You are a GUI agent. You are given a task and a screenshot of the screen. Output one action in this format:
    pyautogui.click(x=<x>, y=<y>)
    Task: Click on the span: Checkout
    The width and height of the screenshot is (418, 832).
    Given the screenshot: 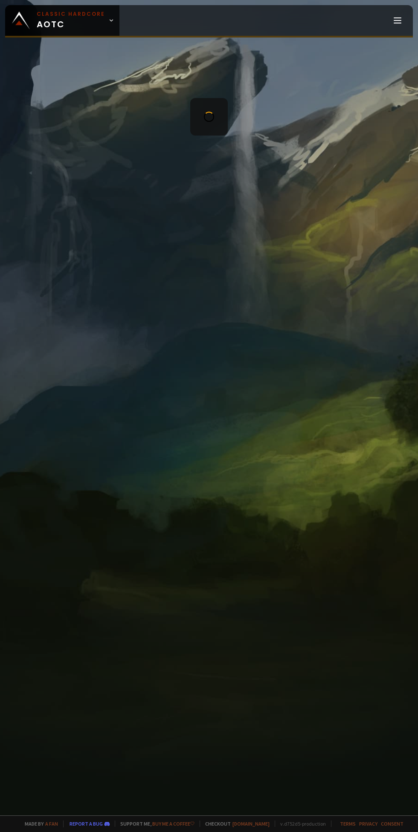 What is the action you would take?
    pyautogui.click(x=234, y=824)
    